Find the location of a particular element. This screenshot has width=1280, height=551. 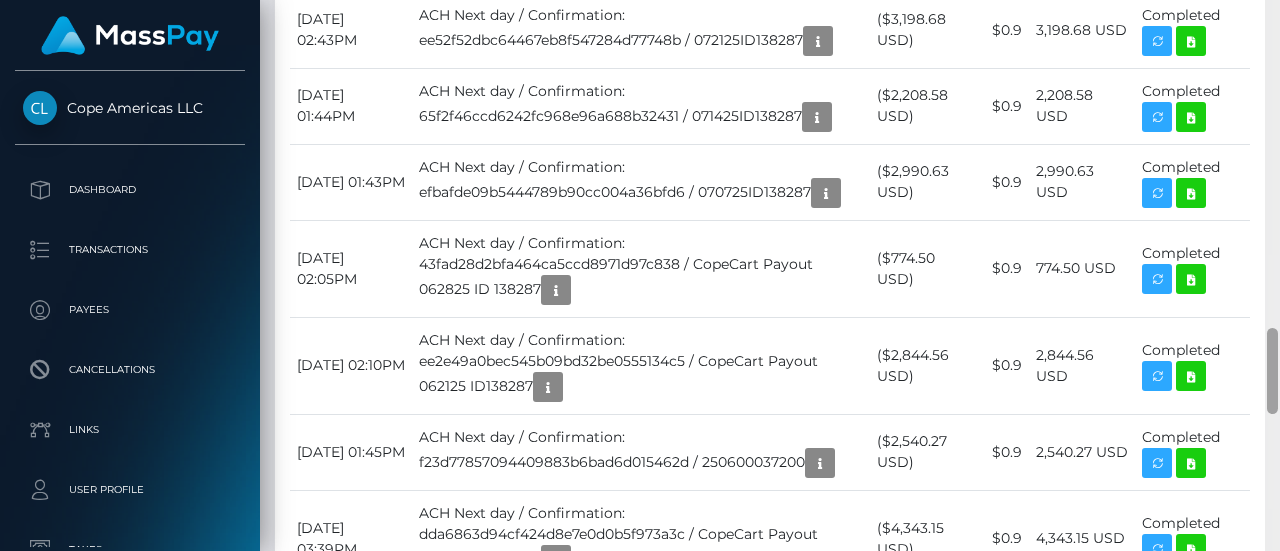

td: ACH Next day / Confirmation: 43fad28d2bfa464ca5ccd8971d97c838 / CopeCart Payout 062825 ID 138287 is located at coordinates (641, 268).